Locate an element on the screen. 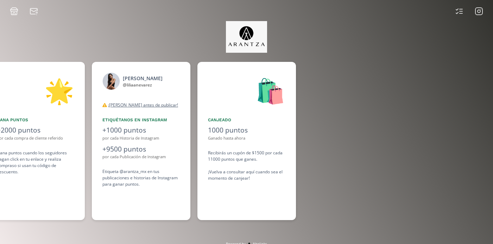 This screenshot has width=493, height=244. div: Ganado hasta ahora is located at coordinates (247, 138).